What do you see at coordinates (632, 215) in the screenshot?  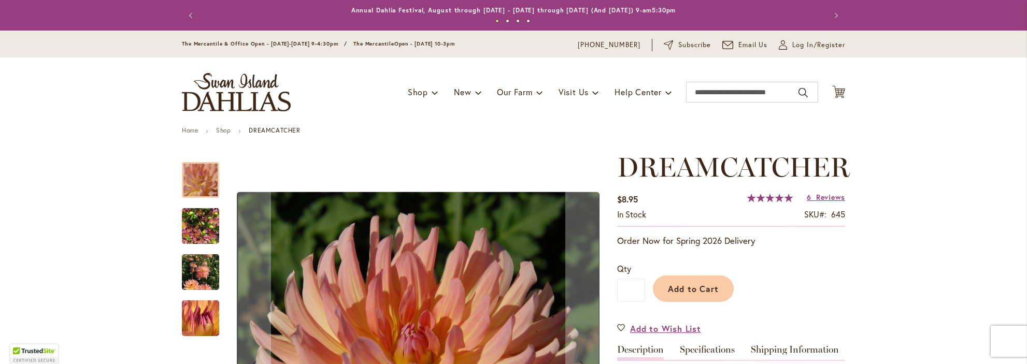 I see `div: Availability` at bounding box center [632, 215].